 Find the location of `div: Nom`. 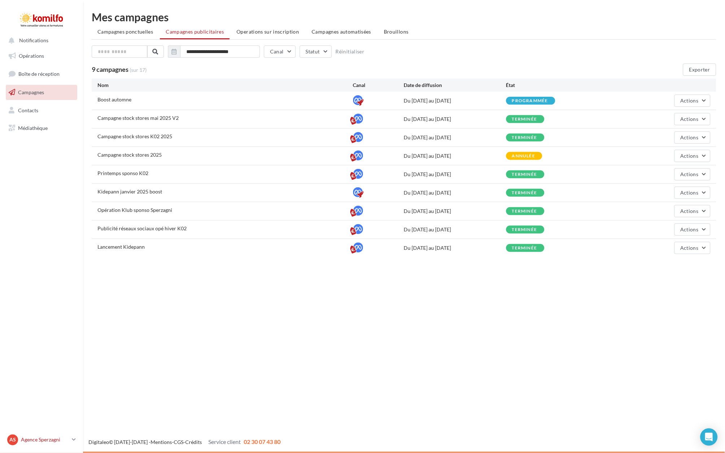

div: Nom is located at coordinates (225, 85).